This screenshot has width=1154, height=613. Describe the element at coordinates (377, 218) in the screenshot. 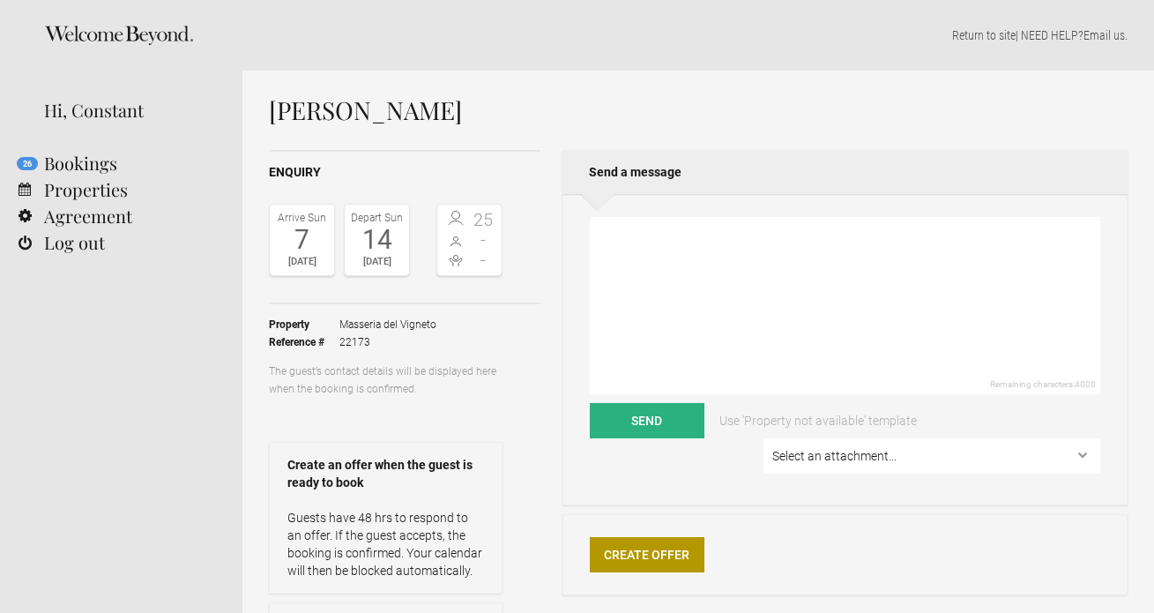

I see `div: Depart Sun` at that location.